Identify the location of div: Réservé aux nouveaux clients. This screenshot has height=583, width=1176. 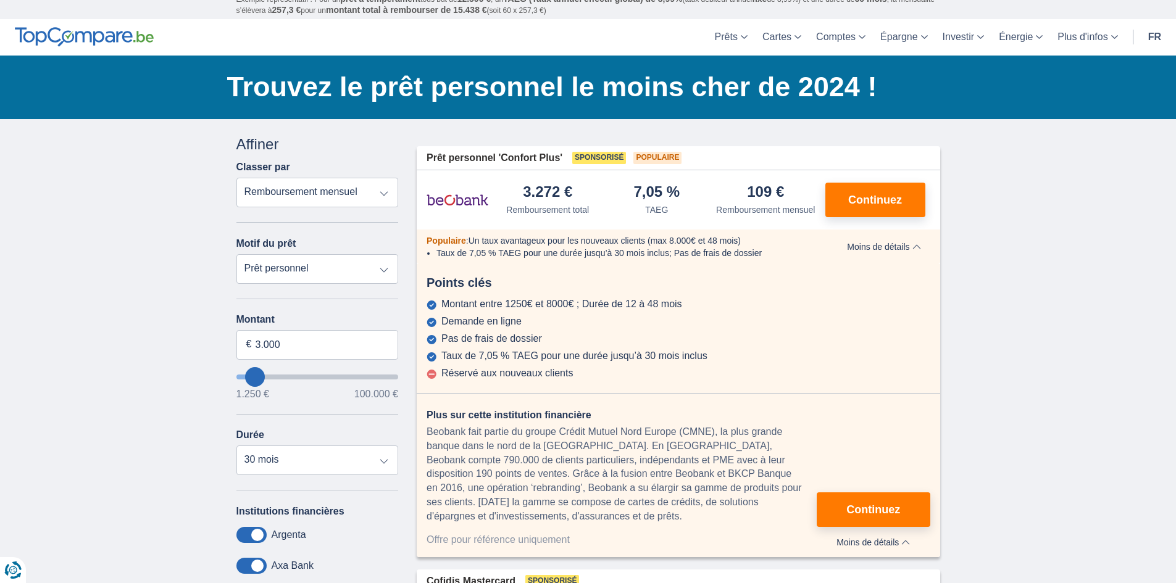
(507, 374).